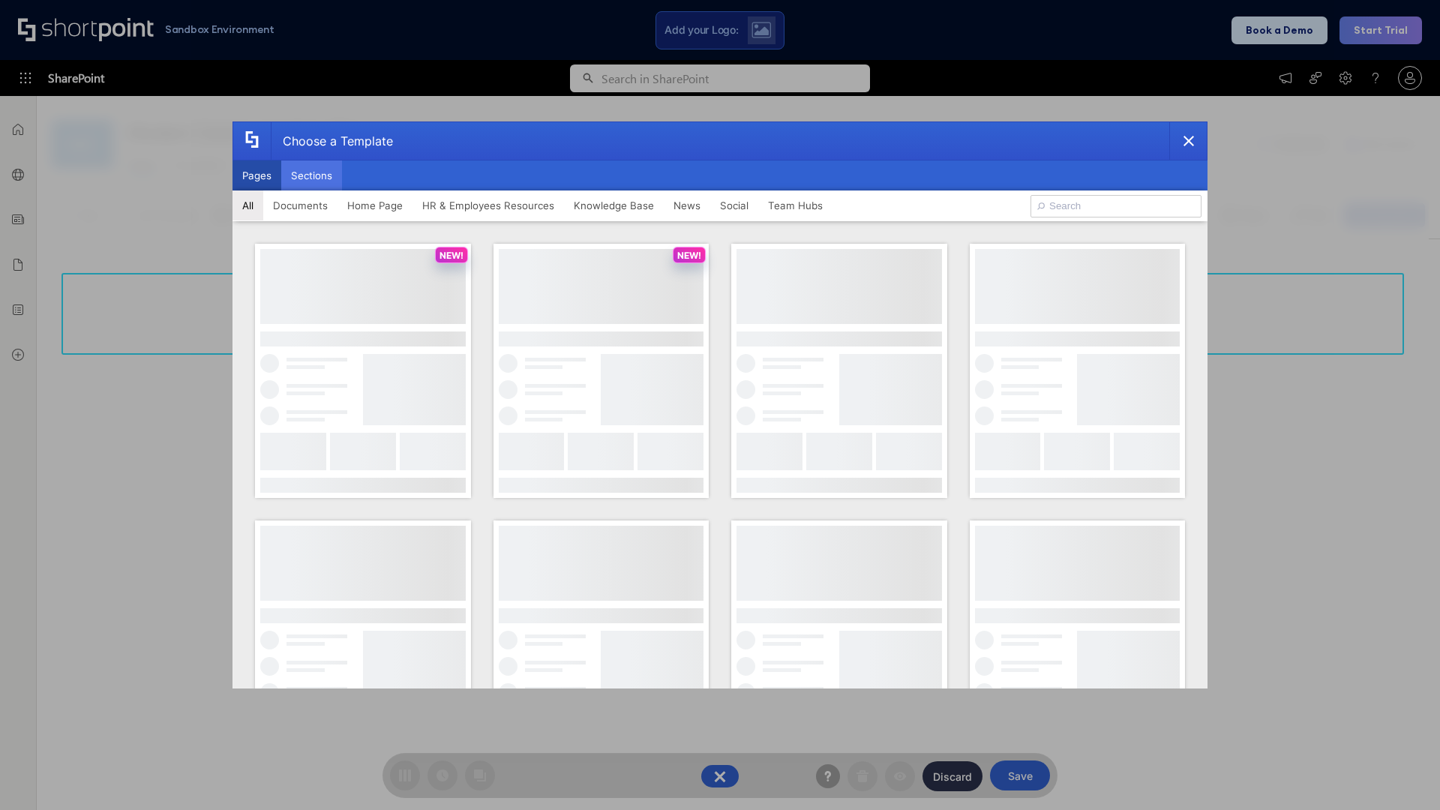  What do you see at coordinates (300, 206) in the screenshot?
I see `button: Documents` at bounding box center [300, 206].